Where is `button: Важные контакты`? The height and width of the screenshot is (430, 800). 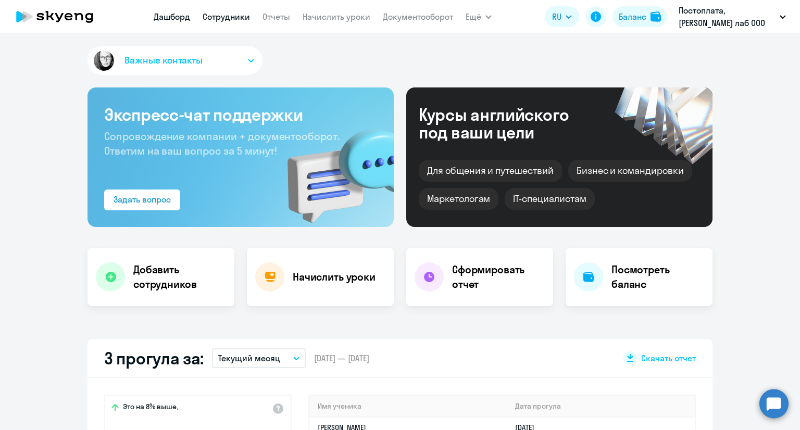
button: Важные контакты is located at coordinates (175, 60).